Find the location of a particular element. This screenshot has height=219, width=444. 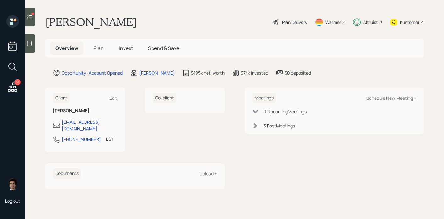

h6: Documents is located at coordinates (67, 173).